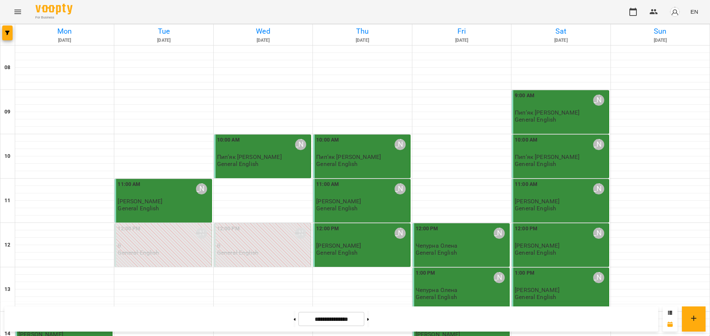 Image resolution: width=710 pixels, height=336 pixels. I want to click on button: EN, so click(694, 11).